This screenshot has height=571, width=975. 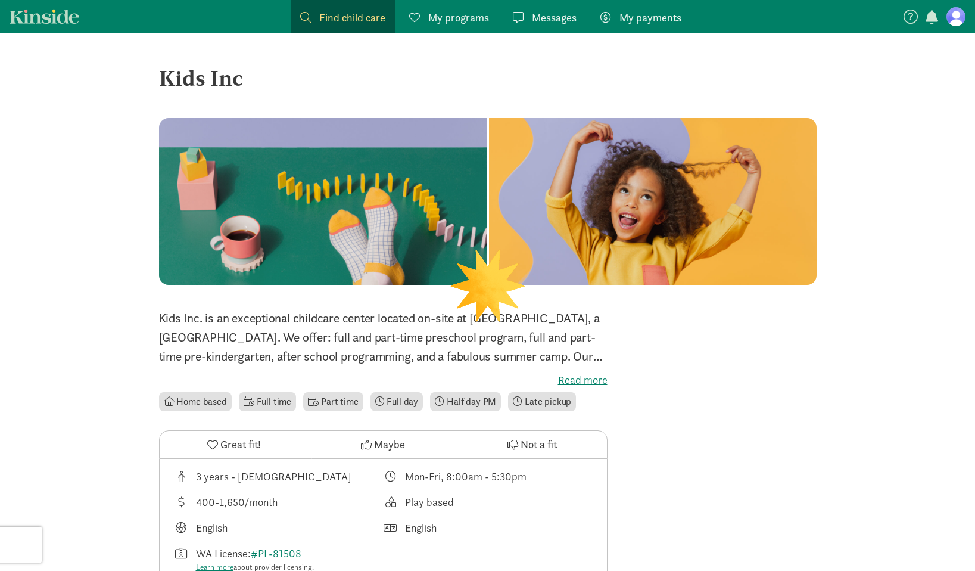 What do you see at coordinates (236, 502) in the screenshot?
I see `div: 400-1,650/month` at bounding box center [236, 502].